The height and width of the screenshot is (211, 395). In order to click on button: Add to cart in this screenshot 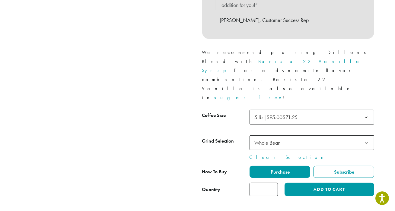, I will do `click(330, 190)`.